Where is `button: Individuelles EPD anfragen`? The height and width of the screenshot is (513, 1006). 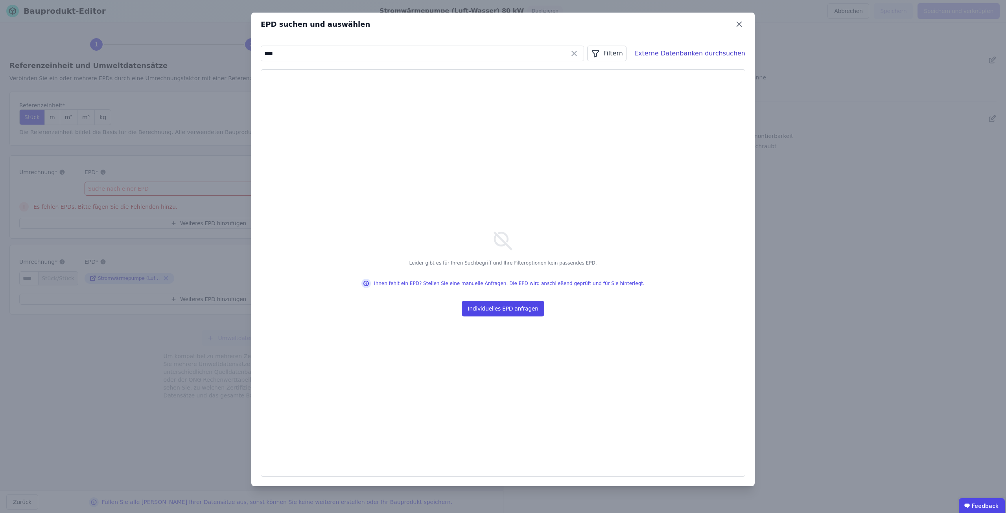 button: Individuelles EPD anfragen is located at coordinates (503, 309).